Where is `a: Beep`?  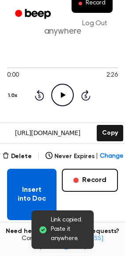 a: Beep is located at coordinates (34, 14).